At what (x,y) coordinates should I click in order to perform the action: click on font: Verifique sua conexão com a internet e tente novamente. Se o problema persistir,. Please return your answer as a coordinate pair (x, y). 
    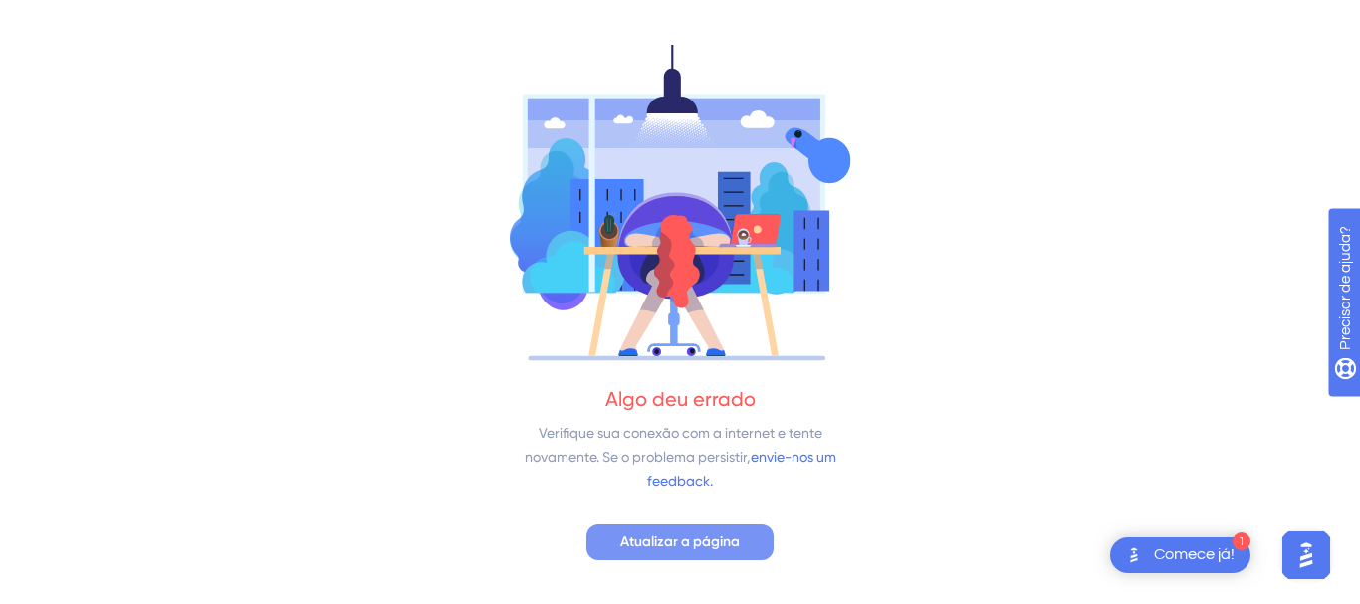
    Looking at the image, I should click on (673, 445).